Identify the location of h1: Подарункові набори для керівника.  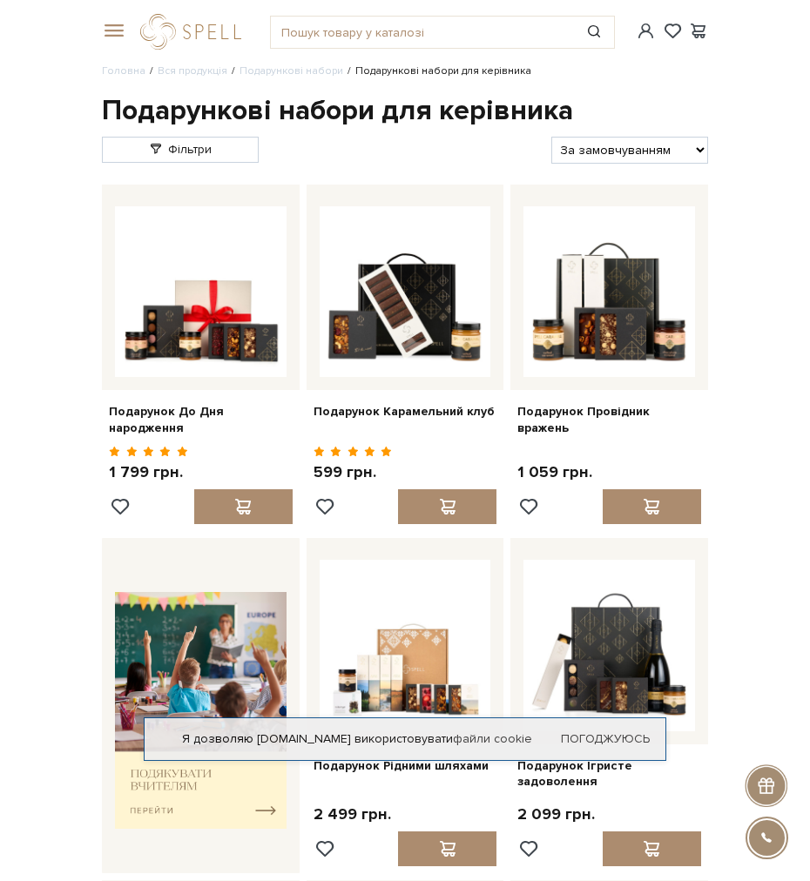
(405, 111).